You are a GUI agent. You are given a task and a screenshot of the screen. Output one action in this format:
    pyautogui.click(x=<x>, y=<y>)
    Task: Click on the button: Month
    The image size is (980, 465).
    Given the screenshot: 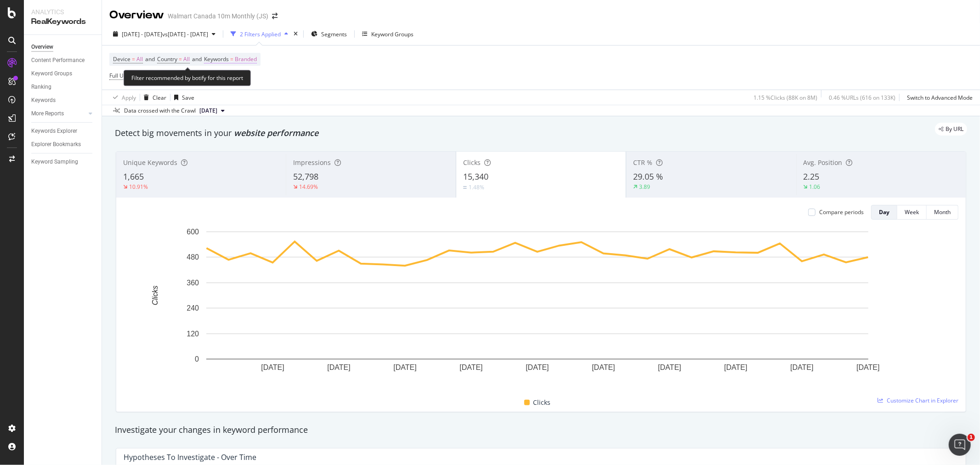 What is the action you would take?
    pyautogui.click(x=942, y=212)
    